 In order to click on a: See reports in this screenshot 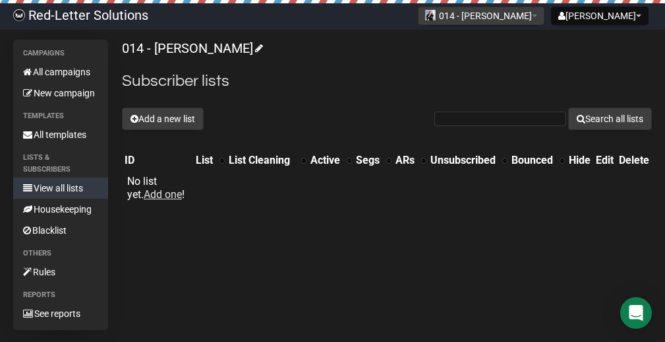, I will do `click(61, 313)`.